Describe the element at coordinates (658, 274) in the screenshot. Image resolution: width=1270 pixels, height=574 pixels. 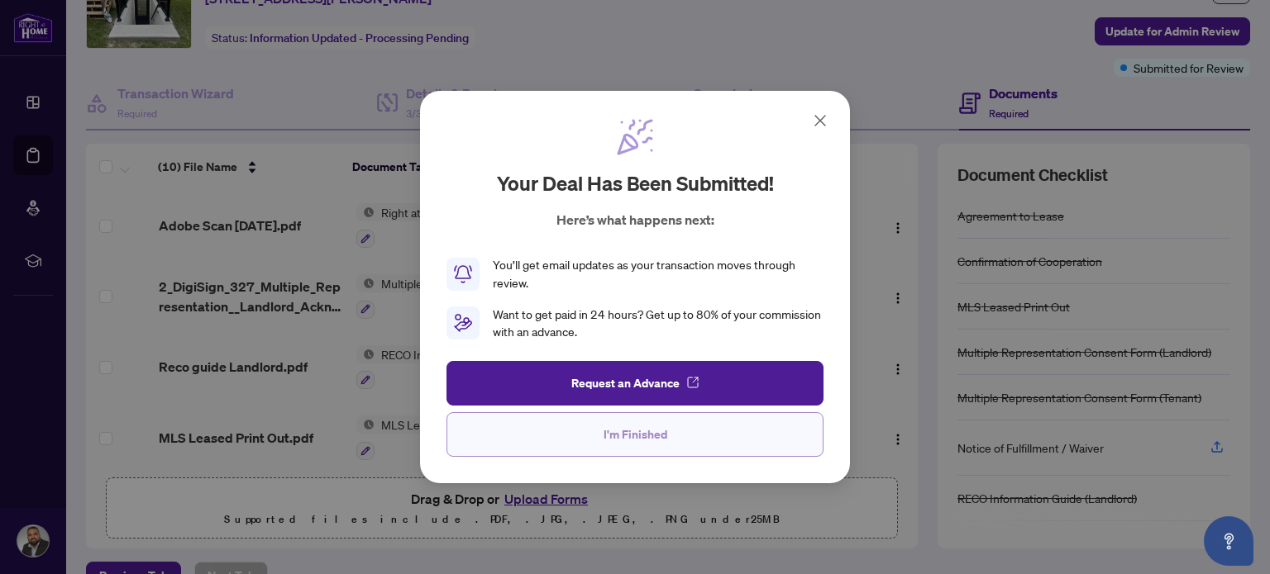
I see `div: You’ll get email updates as your transaction moves through review.` at that location.